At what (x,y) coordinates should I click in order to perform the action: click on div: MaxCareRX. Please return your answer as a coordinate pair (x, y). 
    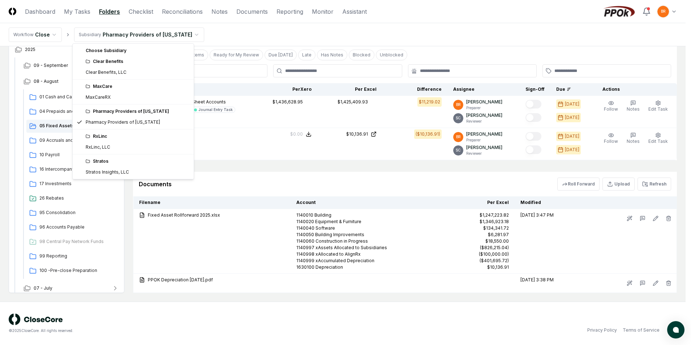
    Looking at the image, I should click on (98, 97).